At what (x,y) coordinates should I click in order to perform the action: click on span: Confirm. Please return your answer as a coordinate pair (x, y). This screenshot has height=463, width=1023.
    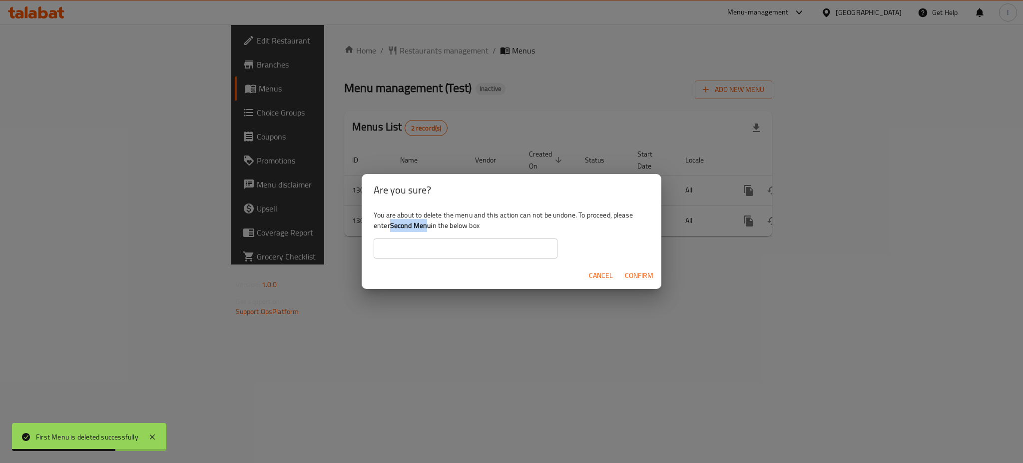
    Looking at the image, I should click on (639, 275).